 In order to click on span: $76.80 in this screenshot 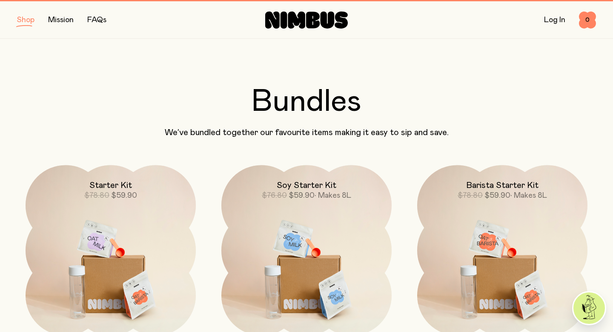, I will do `click(274, 195)`.